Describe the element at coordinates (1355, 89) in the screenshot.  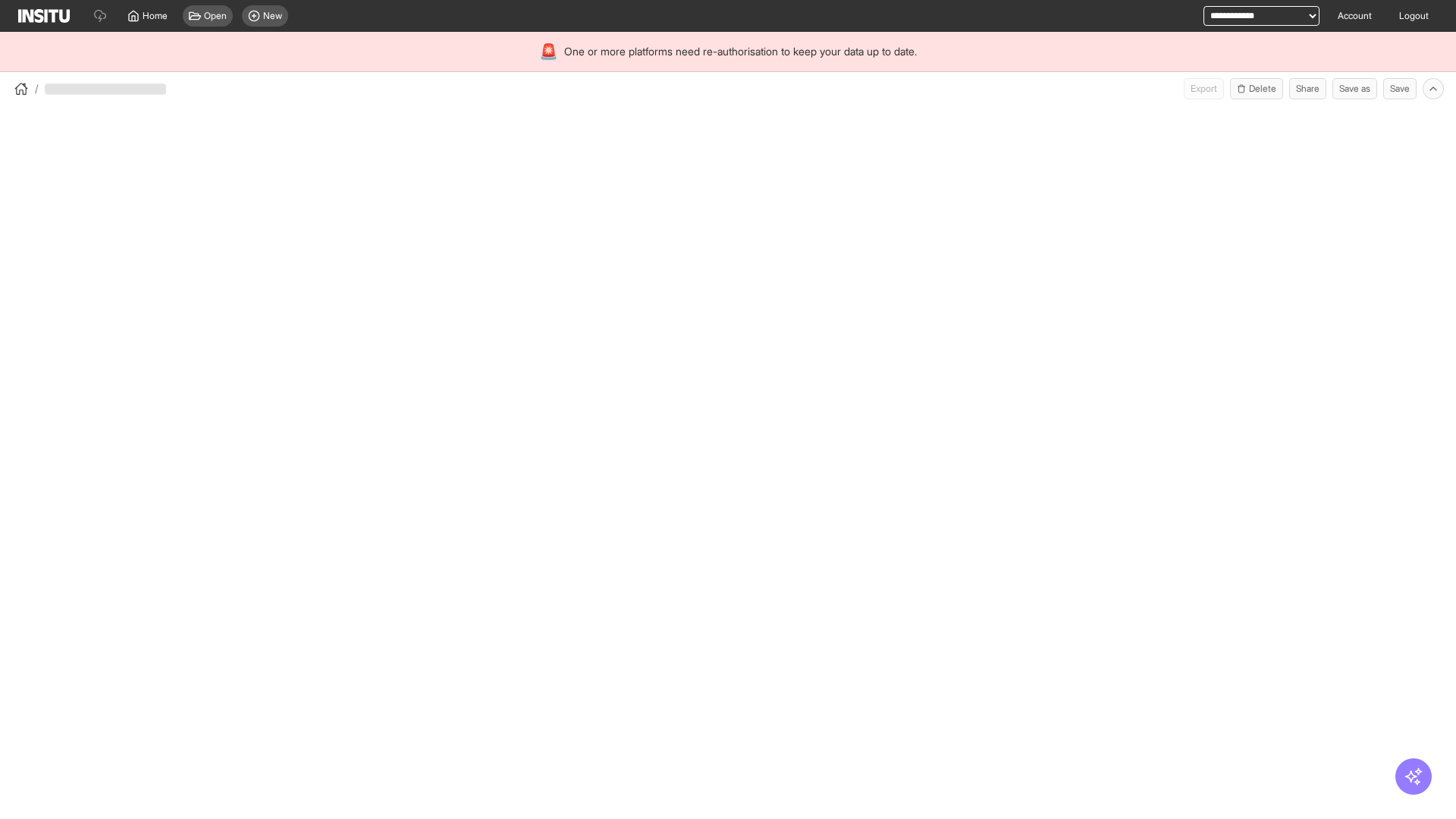
I see `button: Save as` at that location.